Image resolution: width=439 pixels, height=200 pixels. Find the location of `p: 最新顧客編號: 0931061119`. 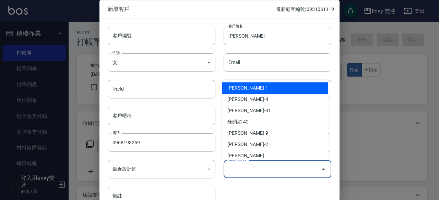

p: 最新顧客編號: 0931061119 is located at coordinates (305, 9).